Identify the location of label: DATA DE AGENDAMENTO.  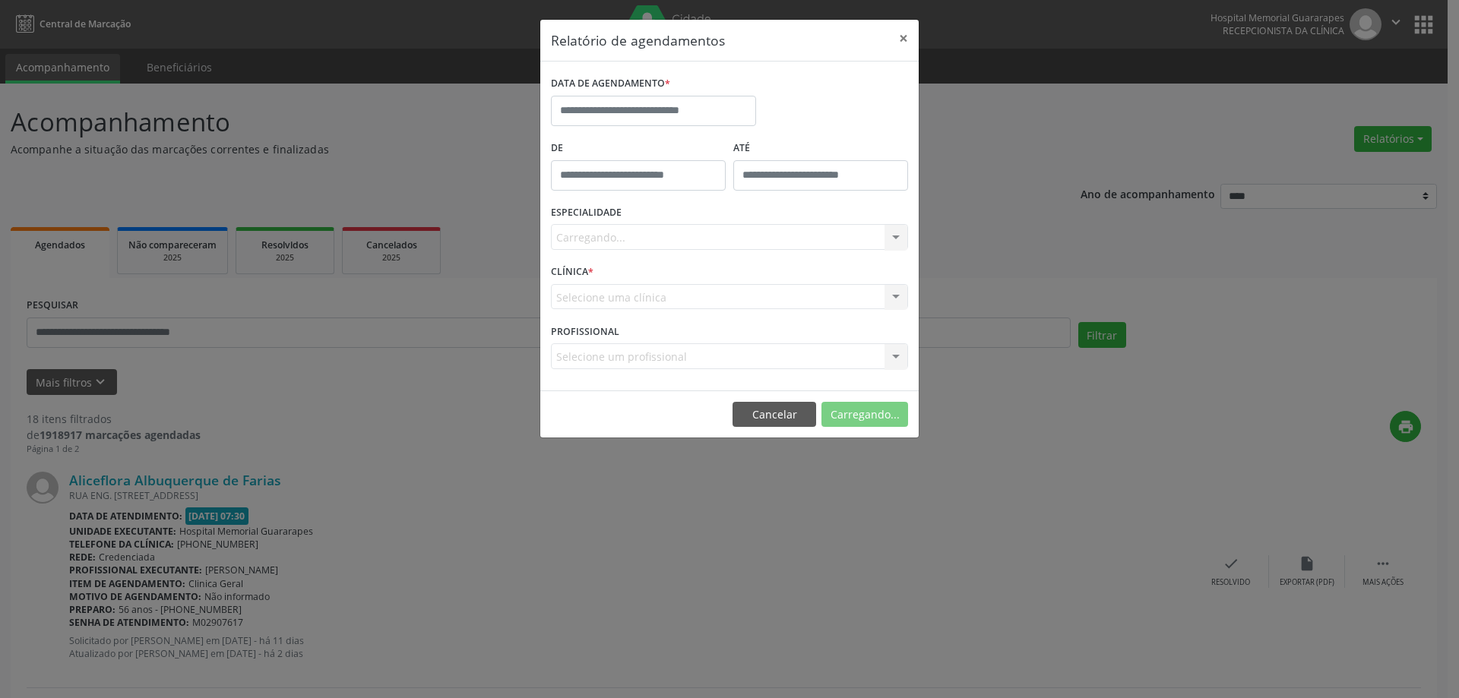
(610, 84).